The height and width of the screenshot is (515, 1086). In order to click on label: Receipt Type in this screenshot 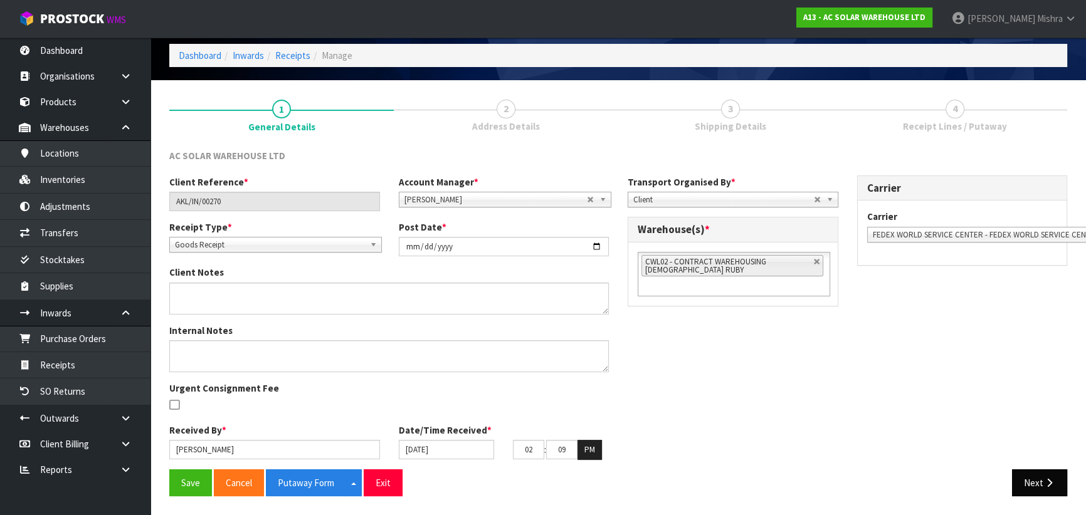, I will do `click(201, 227)`.